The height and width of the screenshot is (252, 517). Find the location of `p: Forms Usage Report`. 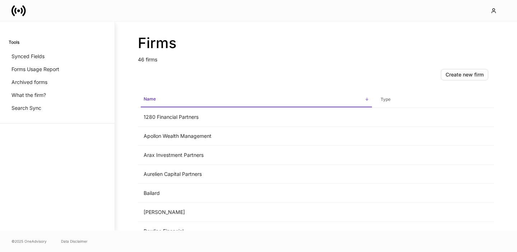

p: Forms Usage Report is located at coordinates (35, 69).